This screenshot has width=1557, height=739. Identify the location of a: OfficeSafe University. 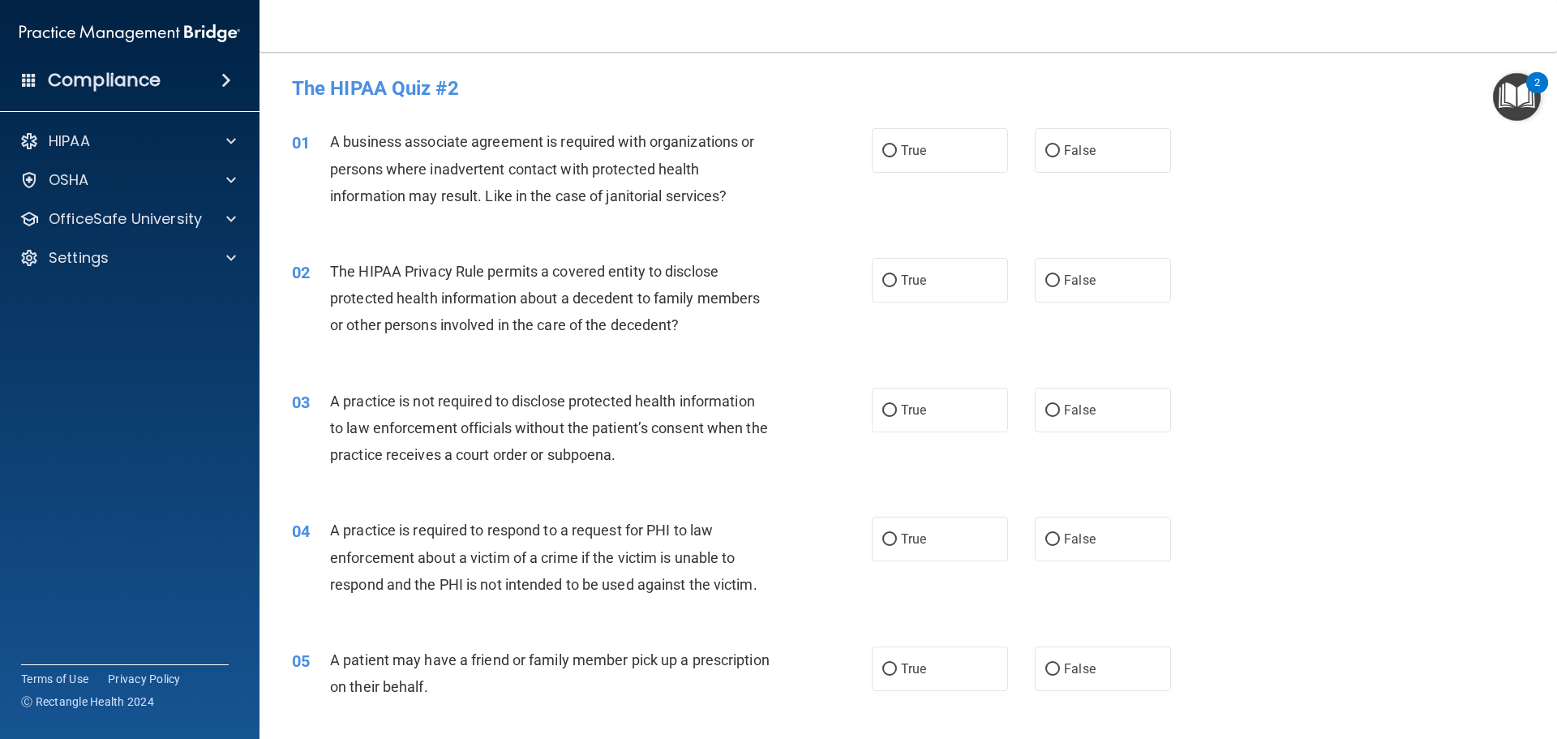
(127, 219).